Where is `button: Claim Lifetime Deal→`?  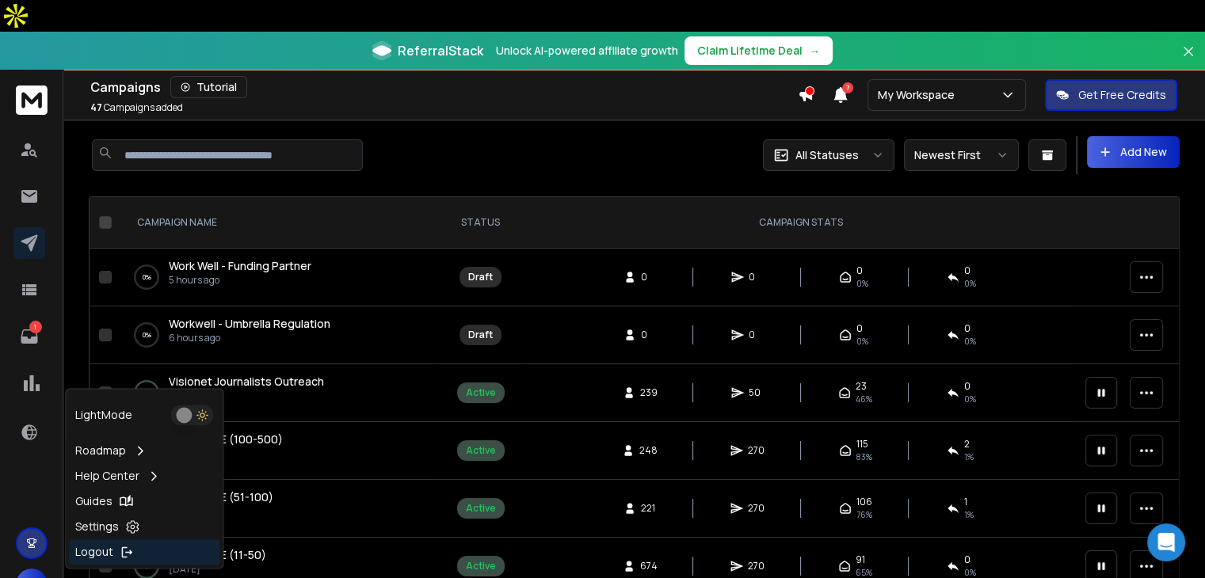
button: Claim Lifetime Deal→ is located at coordinates (758, 51).